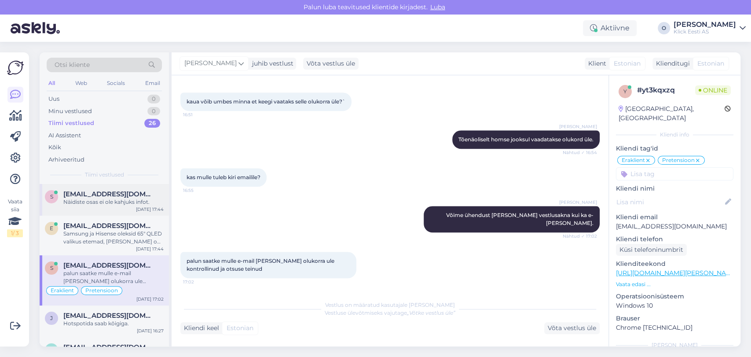 The image size is (751, 357). Describe the element at coordinates (109, 347) in the screenshot. I see `span: joul30@mail.ee` at that location.